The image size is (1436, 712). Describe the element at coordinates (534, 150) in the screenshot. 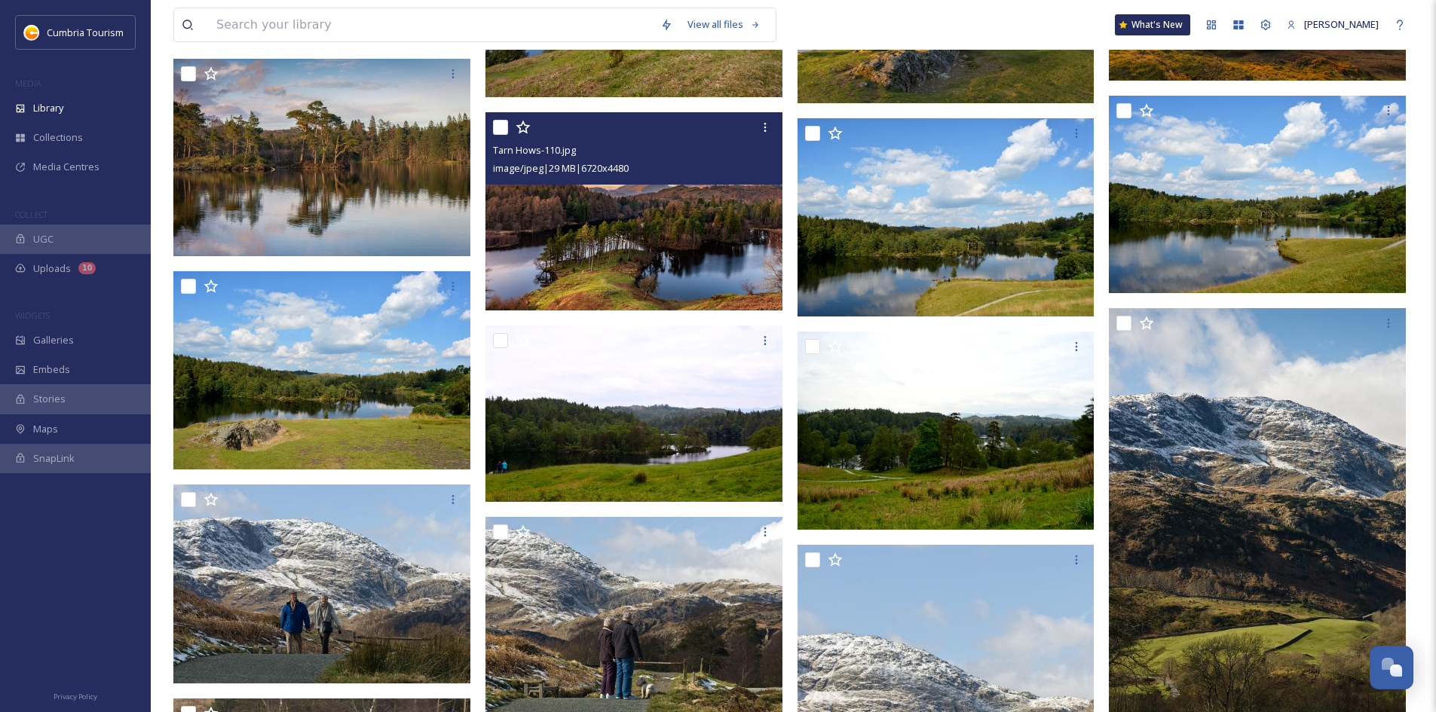

I see `span: Tarn Hows-110.jpg` at that location.